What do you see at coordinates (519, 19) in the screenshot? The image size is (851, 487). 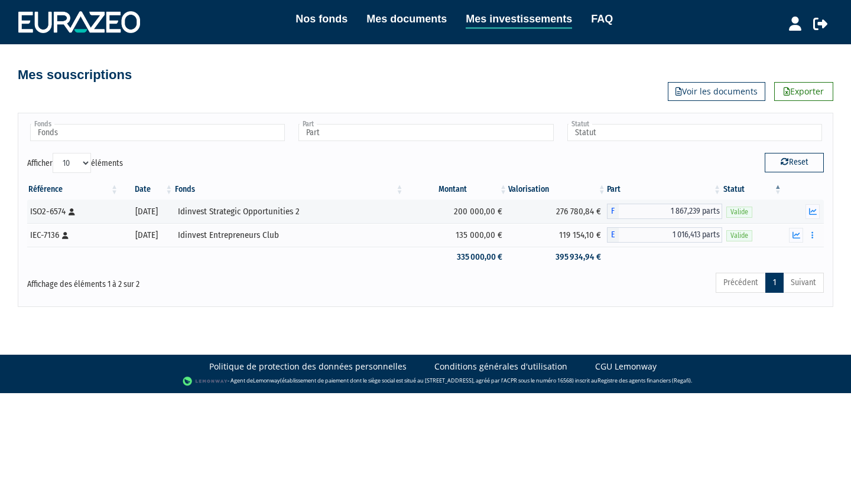 I see `a: Mes investissements` at bounding box center [519, 19].